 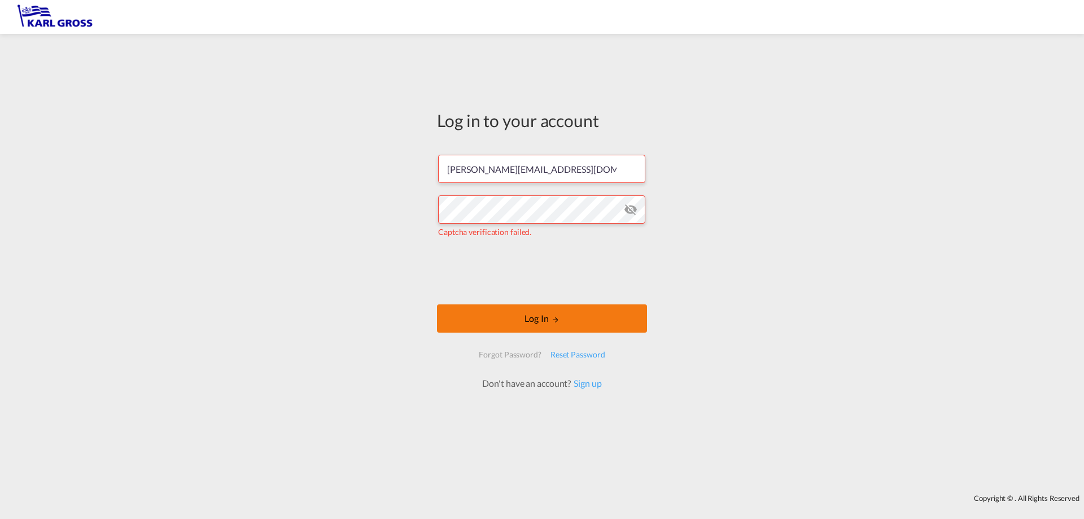 What do you see at coordinates (55, 17) in the screenshot?
I see `img: 3269c73066d711f095e541db4db89301.png` at bounding box center [55, 17].